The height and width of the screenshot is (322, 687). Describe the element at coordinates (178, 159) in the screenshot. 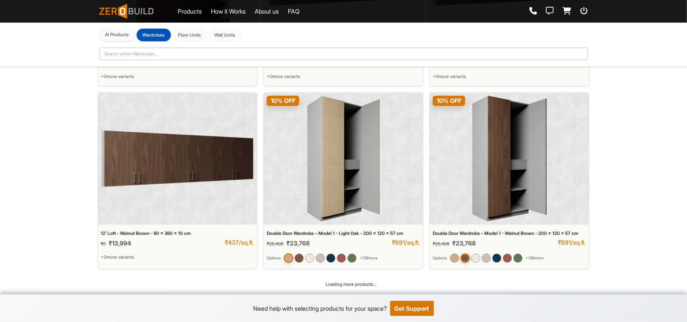

I see `img: 12' Loft - Walnut Brown - 80 x 360 x 10 cm` at that location.